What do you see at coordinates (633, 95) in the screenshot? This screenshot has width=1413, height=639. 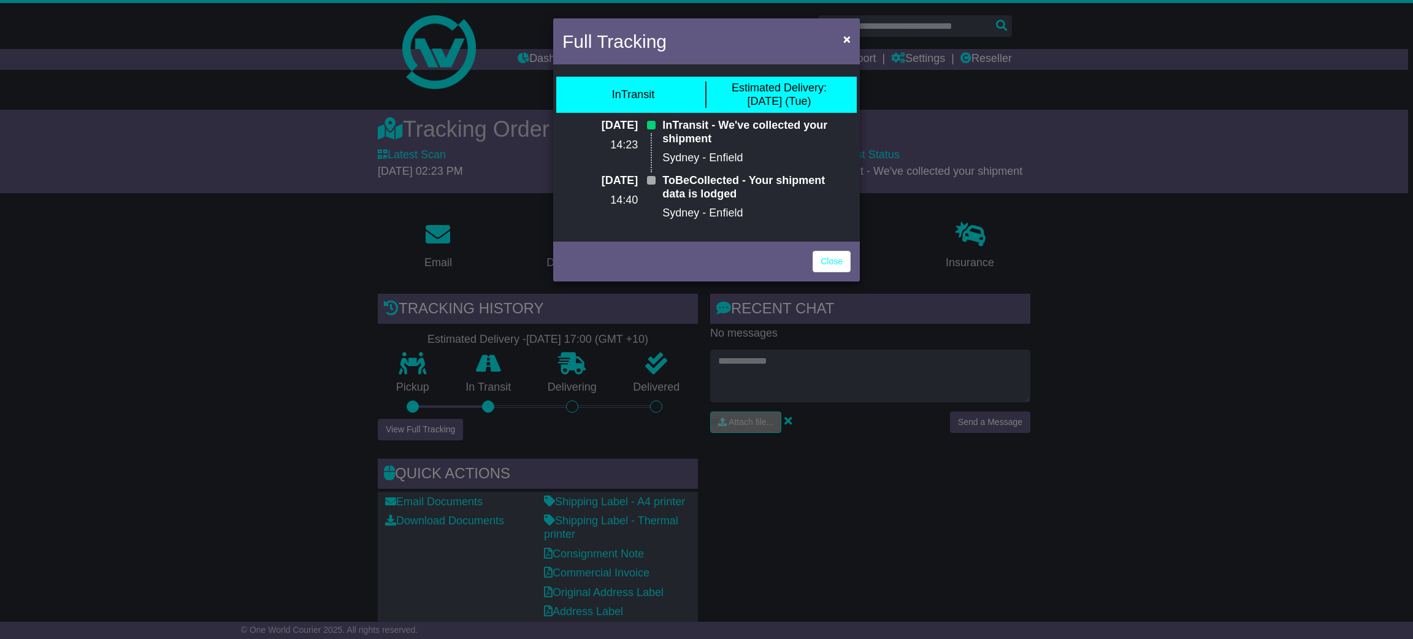 I see `div: InTransit` at bounding box center [633, 95].